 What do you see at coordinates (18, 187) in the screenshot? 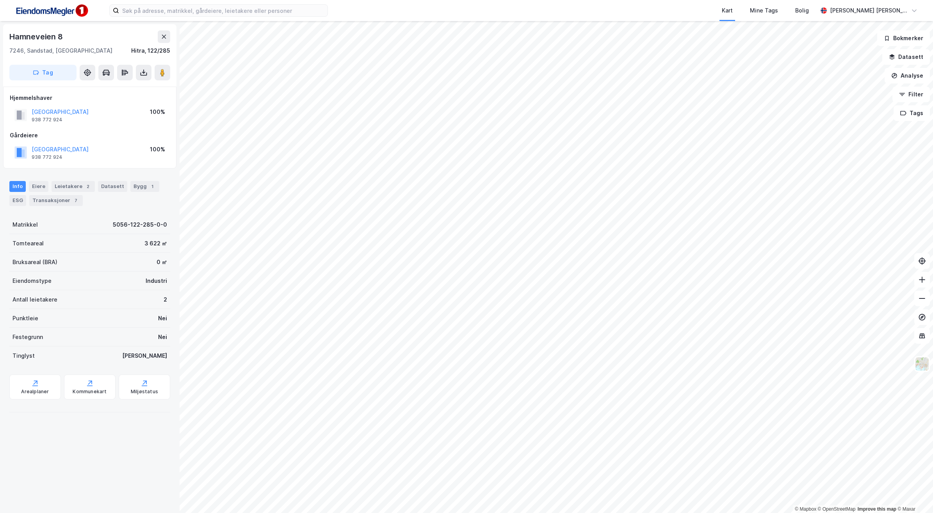
I see `div: Info` at bounding box center [18, 187].